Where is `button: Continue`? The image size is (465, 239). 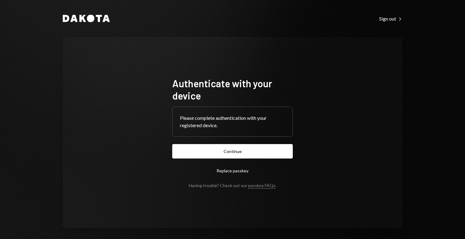
button: Continue is located at coordinates (233, 151).